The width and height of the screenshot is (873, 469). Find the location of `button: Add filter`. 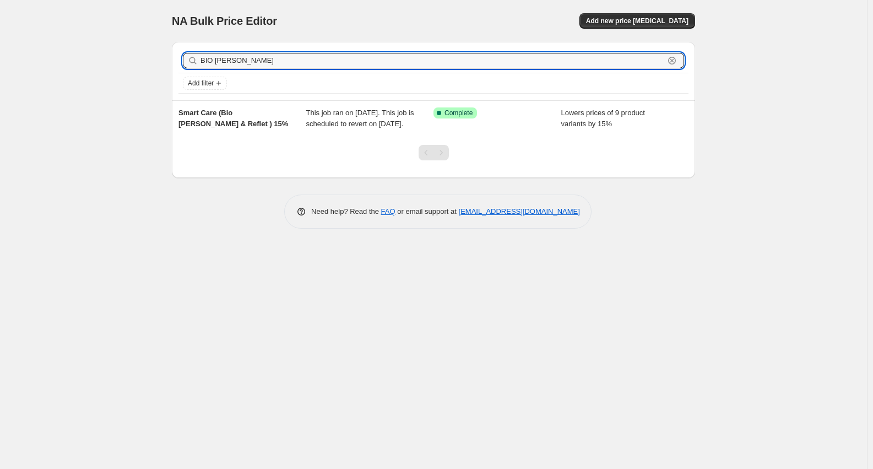

button: Add filter is located at coordinates (205, 83).